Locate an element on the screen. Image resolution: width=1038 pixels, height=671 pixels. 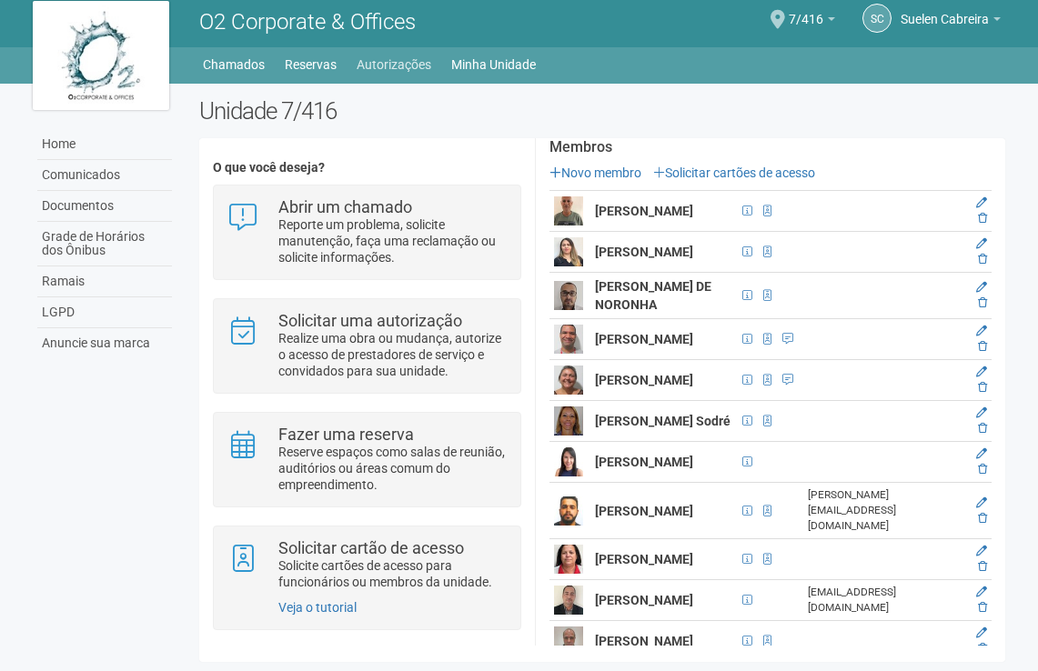
a: LGPD is located at coordinates (105, 313).